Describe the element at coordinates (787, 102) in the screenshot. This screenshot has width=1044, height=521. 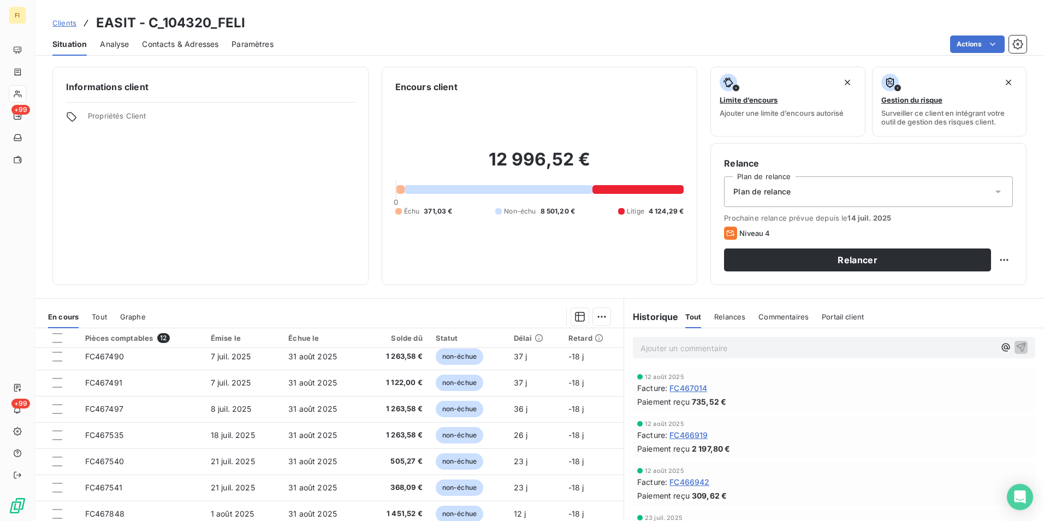
I see `button: Limite d’encoursAjouter une limite d’encours autorisé` at that location.